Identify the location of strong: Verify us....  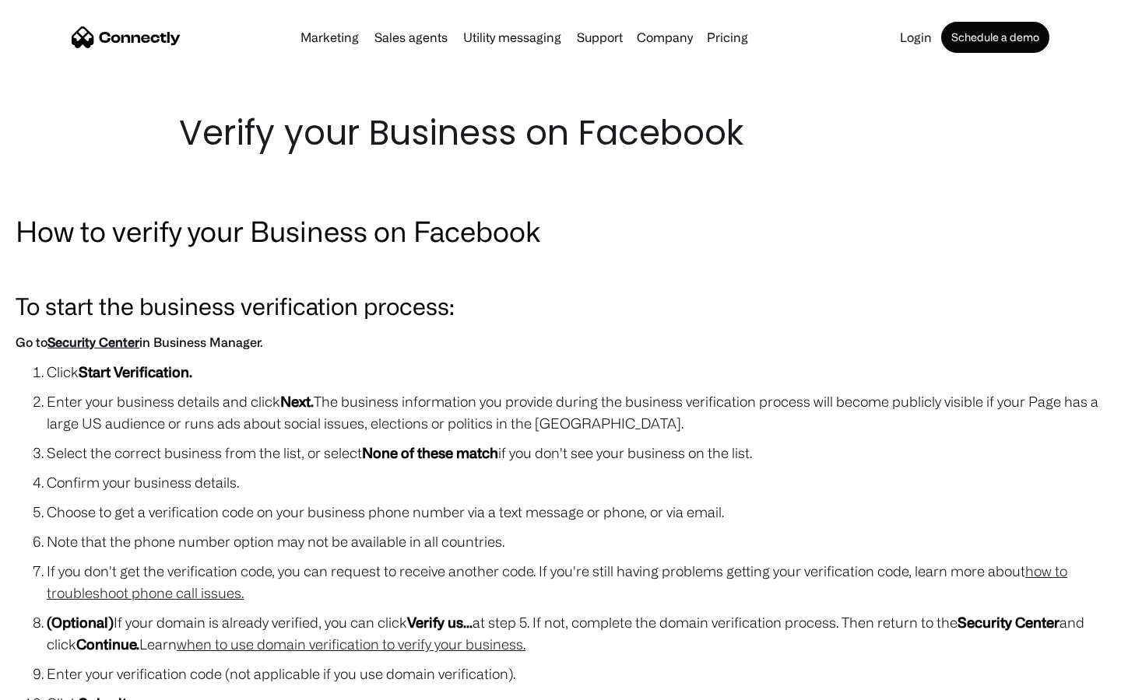
(440, 623).